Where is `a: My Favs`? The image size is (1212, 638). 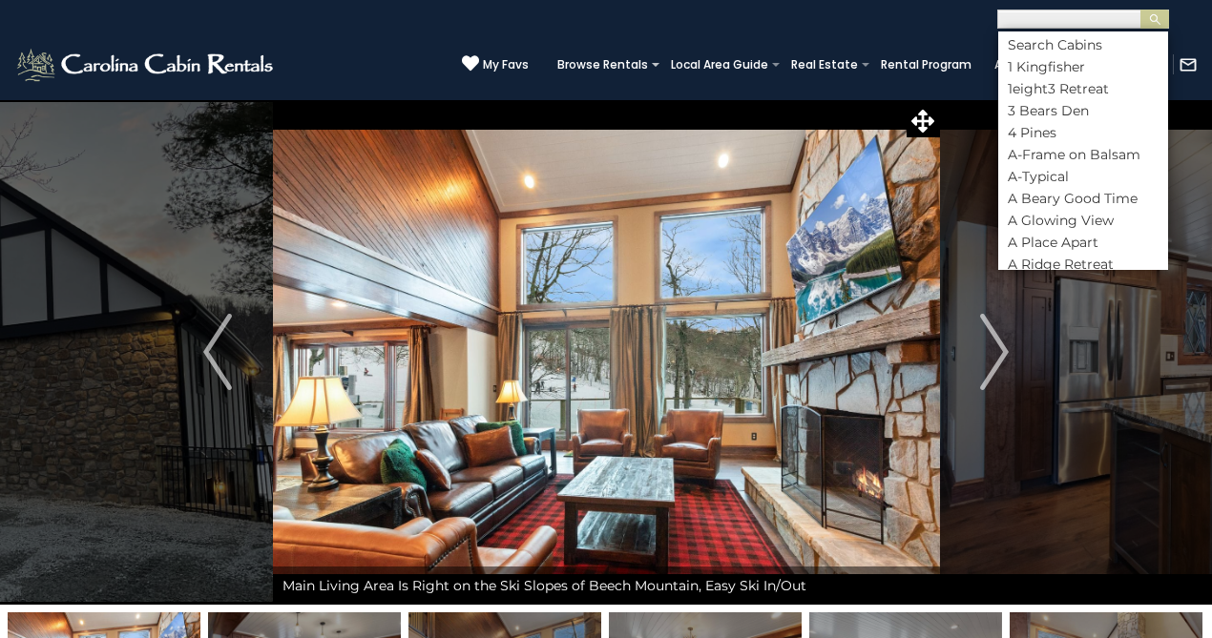 a: My Favs is located at coordinates (495, 64).